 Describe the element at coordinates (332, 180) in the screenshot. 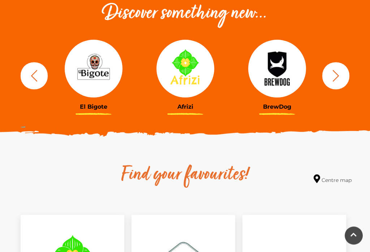

I see `a: Centre map` at that location.